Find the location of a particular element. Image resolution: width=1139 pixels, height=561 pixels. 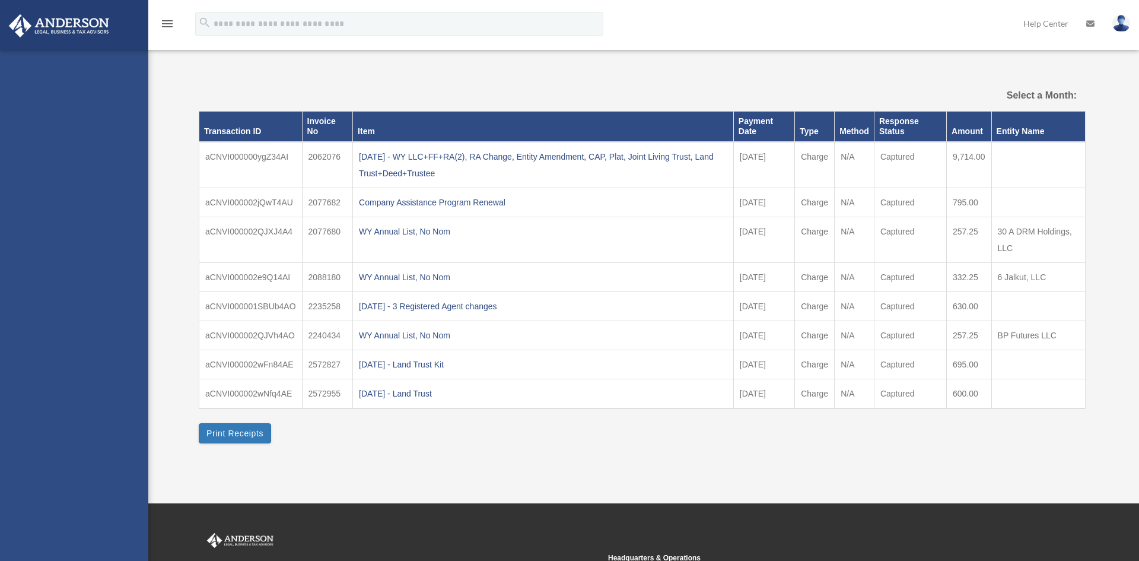

th: Item is located at coordinates (544, 126).